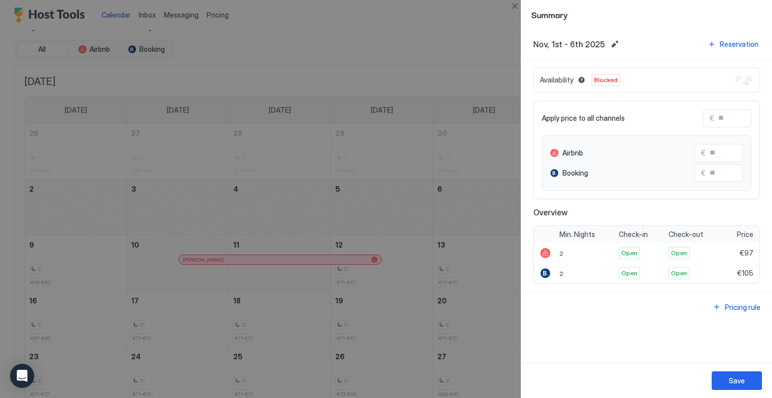  Describe the element at coordinates (633, 234) in the screenshot. I see `span: Check-in` at that location.